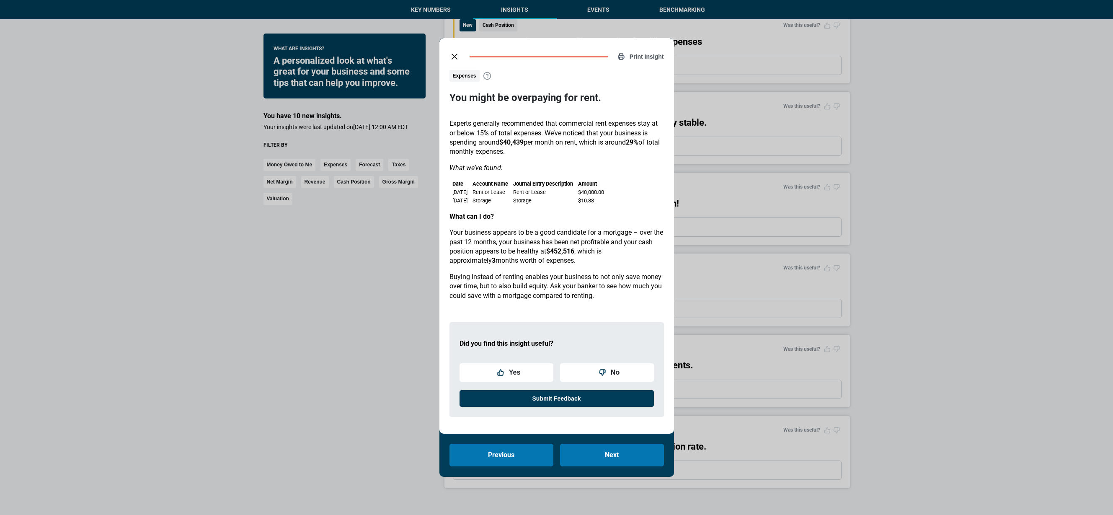 The height and width of the screenshot is (515, 1113). Describe the element at coordinates (470, 76) in the screenshot. I see `button: Expenses` at that location.